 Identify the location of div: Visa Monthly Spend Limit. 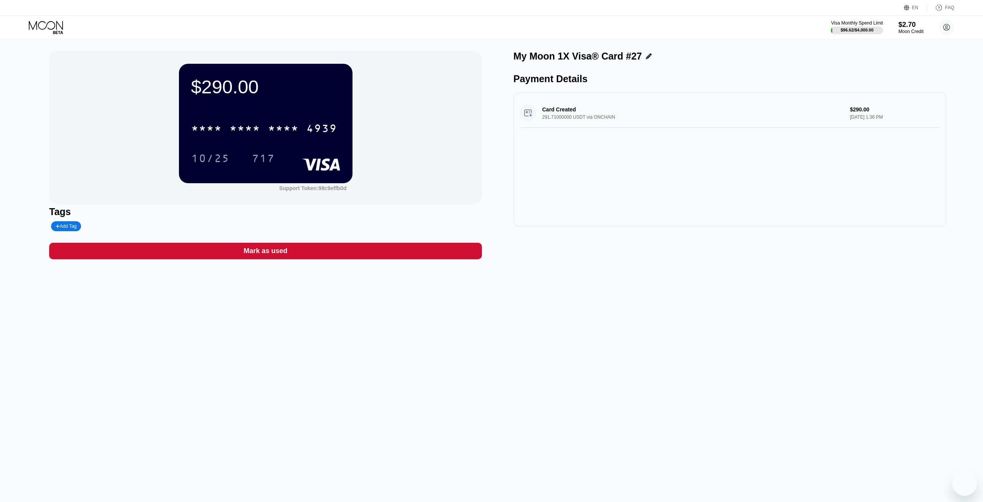
(857, 23).